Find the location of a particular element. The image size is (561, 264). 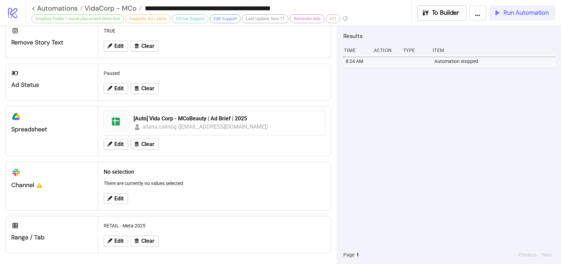

div: Action is located at coordinates (386, 50).